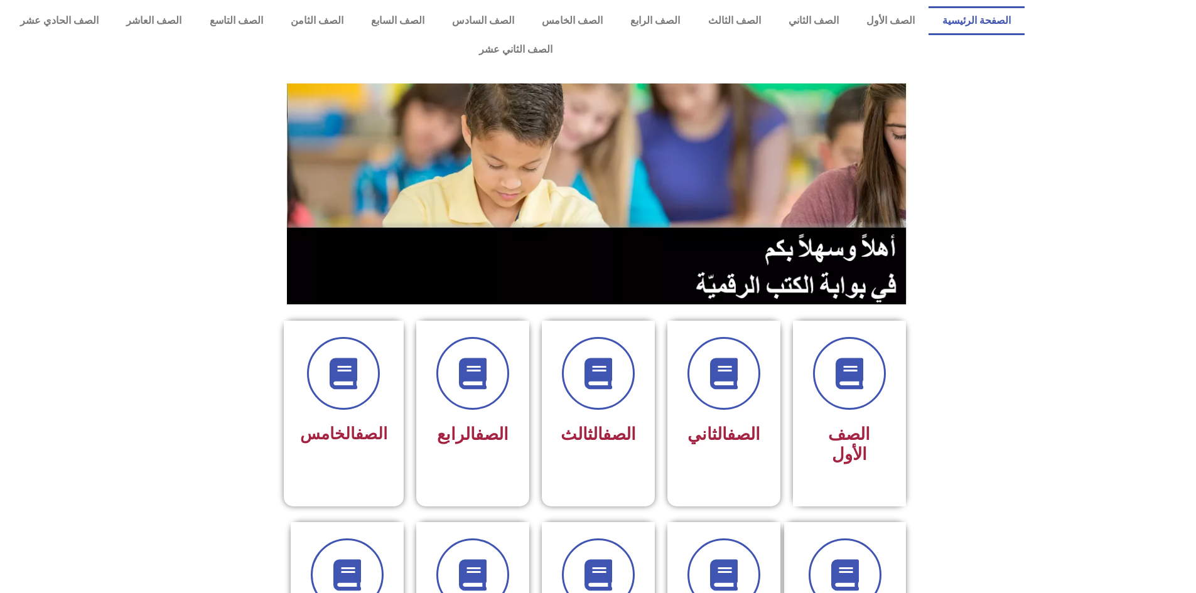 Image resolution: width=1196 pixels, height=593 pixels. What do you see at coordinates (154, 21) in the screenshot?
I see `a: الصف العاشر` at bounding box center [154, 21].